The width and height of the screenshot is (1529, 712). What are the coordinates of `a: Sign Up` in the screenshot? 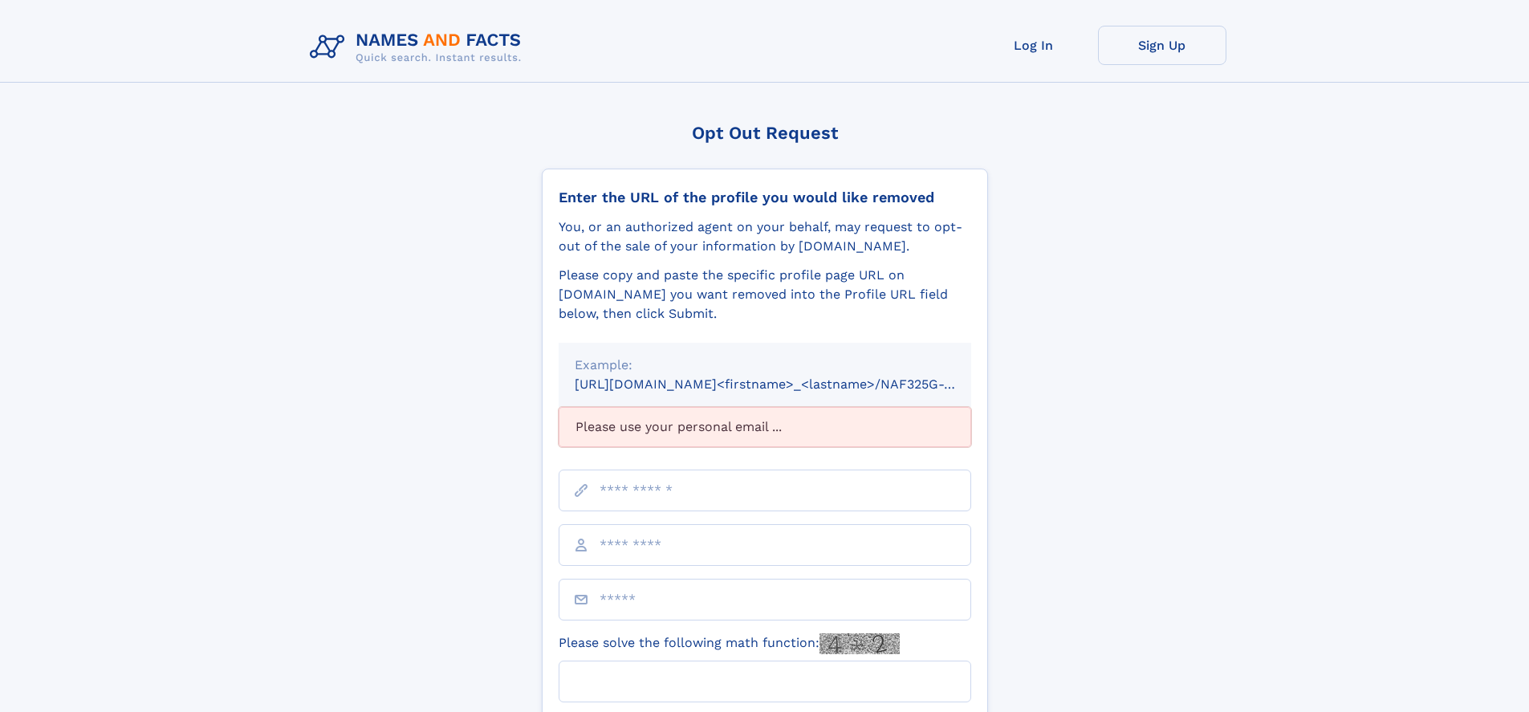 It's located at (1162, 45).